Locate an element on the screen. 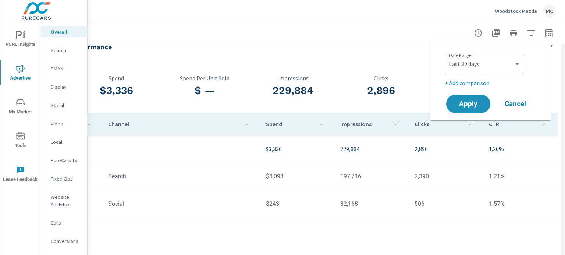 The image size is (565, 255). td: 2,390 is located at coordinates (445, 176).